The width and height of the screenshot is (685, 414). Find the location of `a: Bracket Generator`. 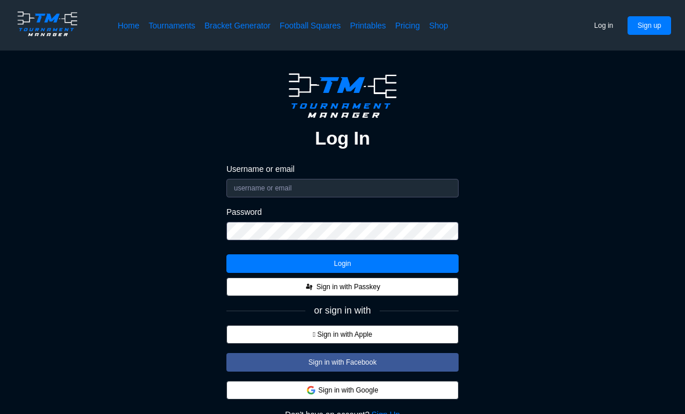

a: Bracket Generator is located at coordinates (237, 26).